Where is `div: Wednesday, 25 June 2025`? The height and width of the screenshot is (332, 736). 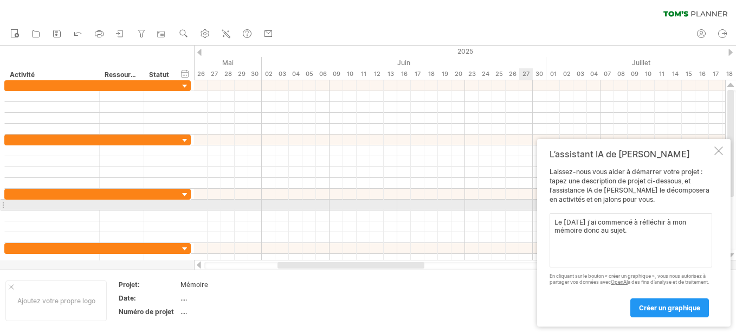
div: Wednesday, 25 June 2025 is located at coordinates (499, 74).